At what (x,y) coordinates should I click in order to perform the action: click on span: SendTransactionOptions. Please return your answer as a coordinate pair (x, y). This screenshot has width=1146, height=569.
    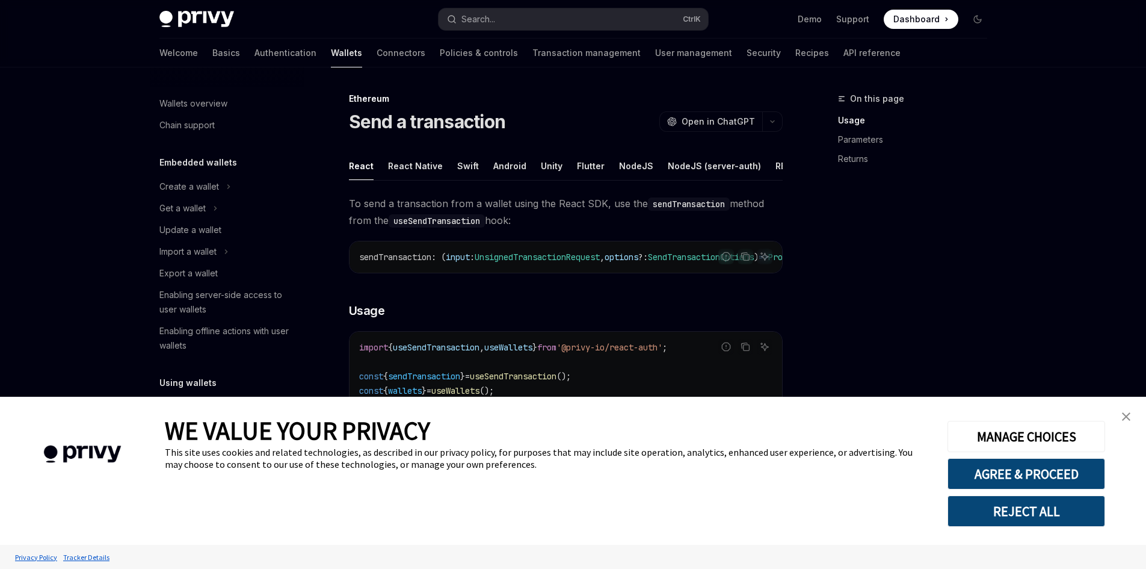
    Looking at the image, I should click on (701, 257).